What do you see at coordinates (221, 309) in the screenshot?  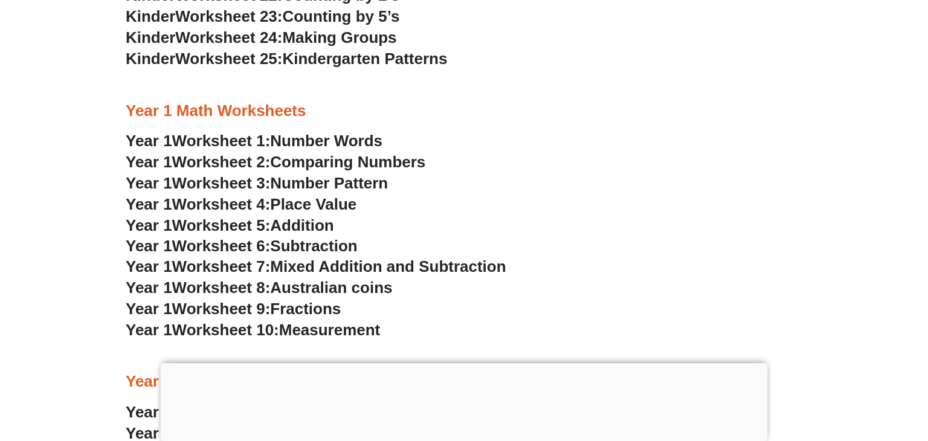 I see `span: Worksheet 9:` at bounding box center [221, 309].